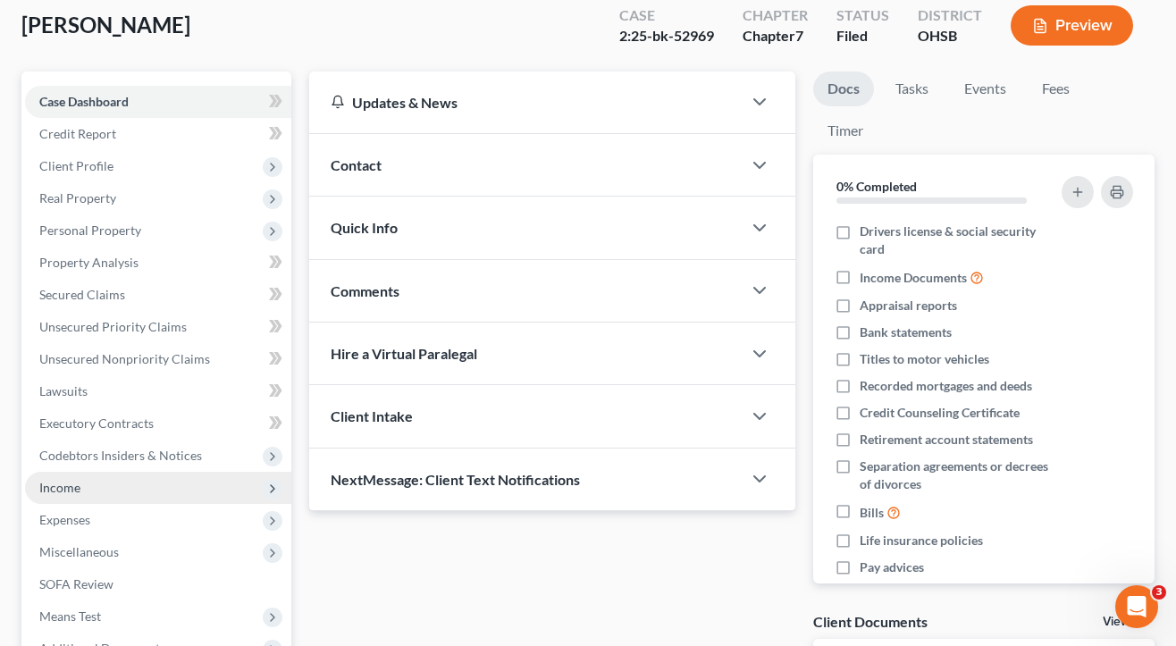  I want to click on span: Retirement account statements, so click(946, 440).